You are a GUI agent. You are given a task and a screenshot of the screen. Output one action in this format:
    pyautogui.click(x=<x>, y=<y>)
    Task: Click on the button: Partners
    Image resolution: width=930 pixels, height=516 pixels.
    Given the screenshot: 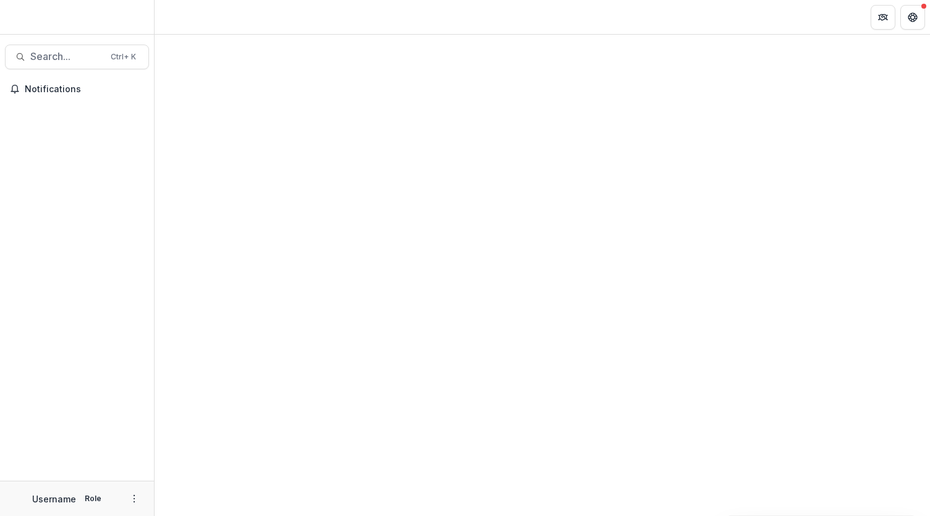 What is the action you would take?
    pyautogui.click(x=883, y=17)
    